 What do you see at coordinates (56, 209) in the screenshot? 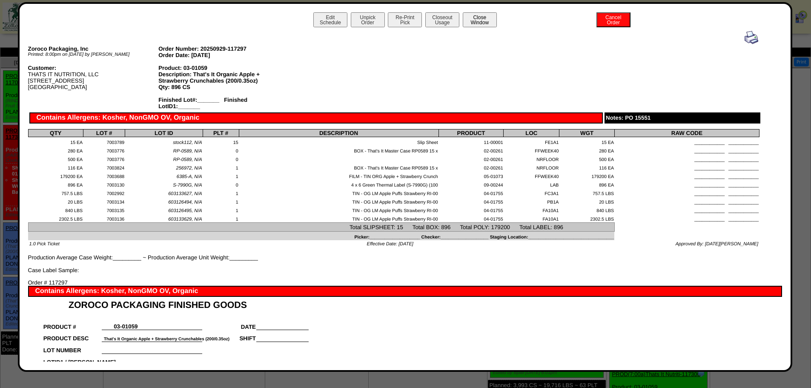
I see `td: 840 LBS` at bounding box center [56, 209].